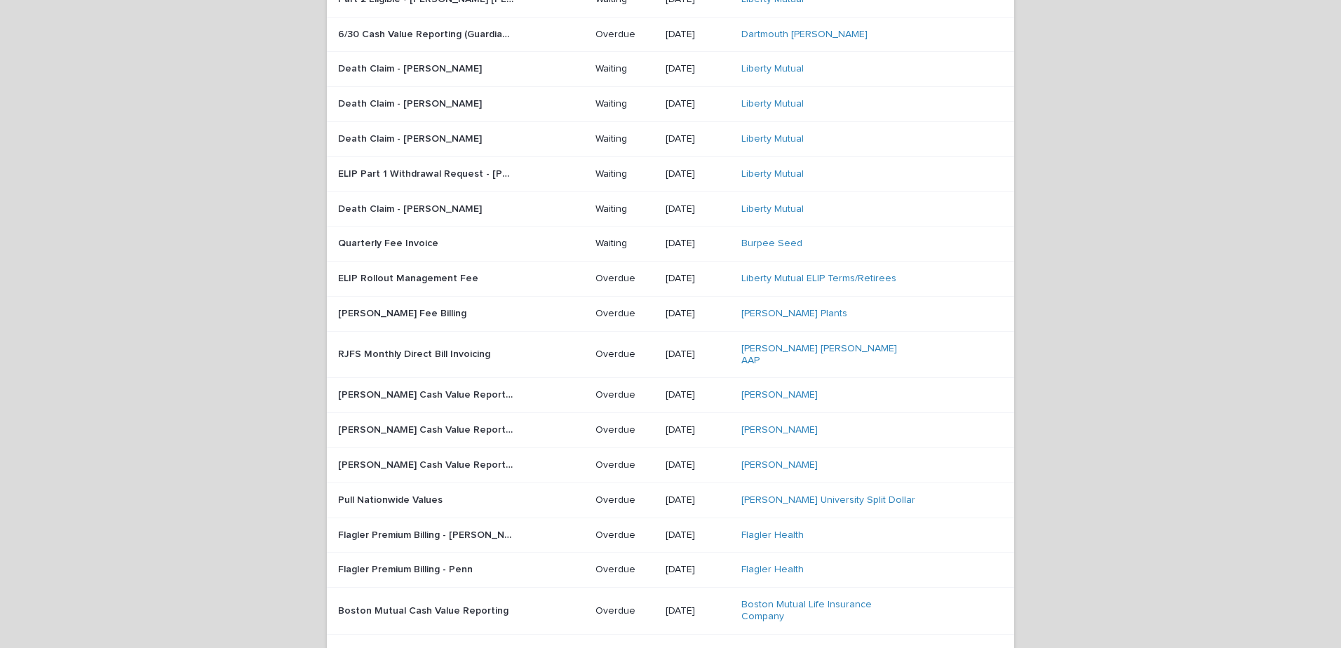 This screenshot has height=648, width=1341. I want to click on p: 6/30 Cash Value Reporting (Guardian / NYL / Nationwide), so click(427, 33).